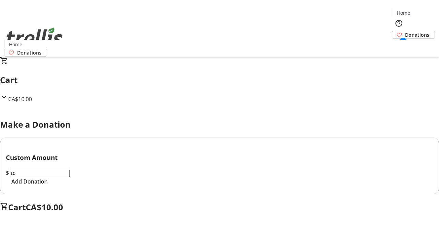 Image resolution: width=439 pixels, height=247 pixels. I want to click on img: Orient E2E Organization dJUYfn6gM1's Logo, so click(35, 37).